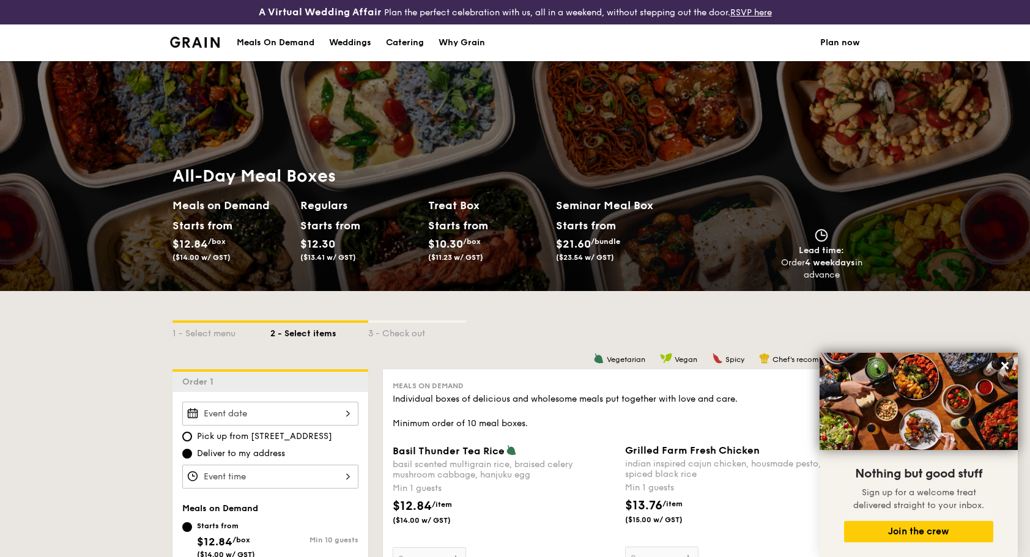  Describe the element at coordinates (765, 358) in the screenshot. I see `img: icon-chef-hat.a58ddaea.svg` at that location.